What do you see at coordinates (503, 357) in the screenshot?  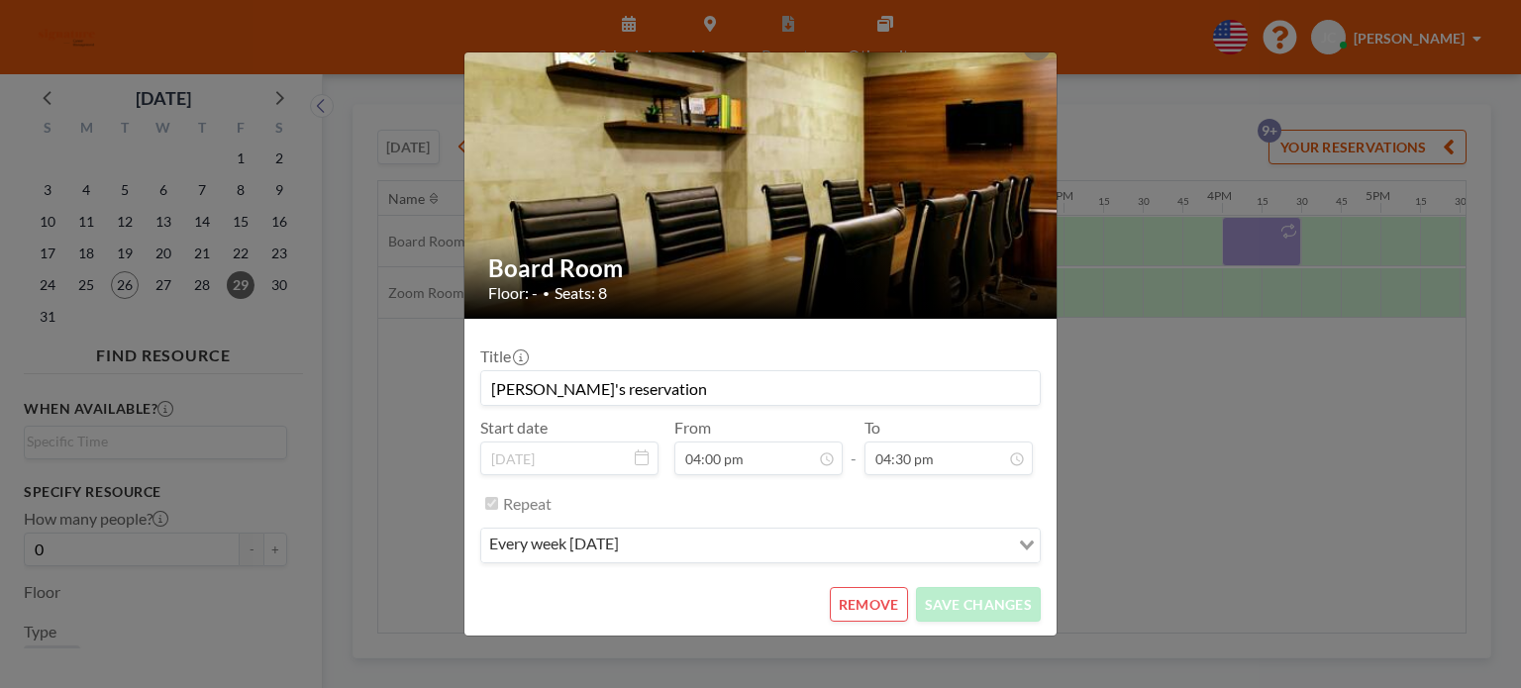 I see `label: Title` at bounding box center [503, 357].